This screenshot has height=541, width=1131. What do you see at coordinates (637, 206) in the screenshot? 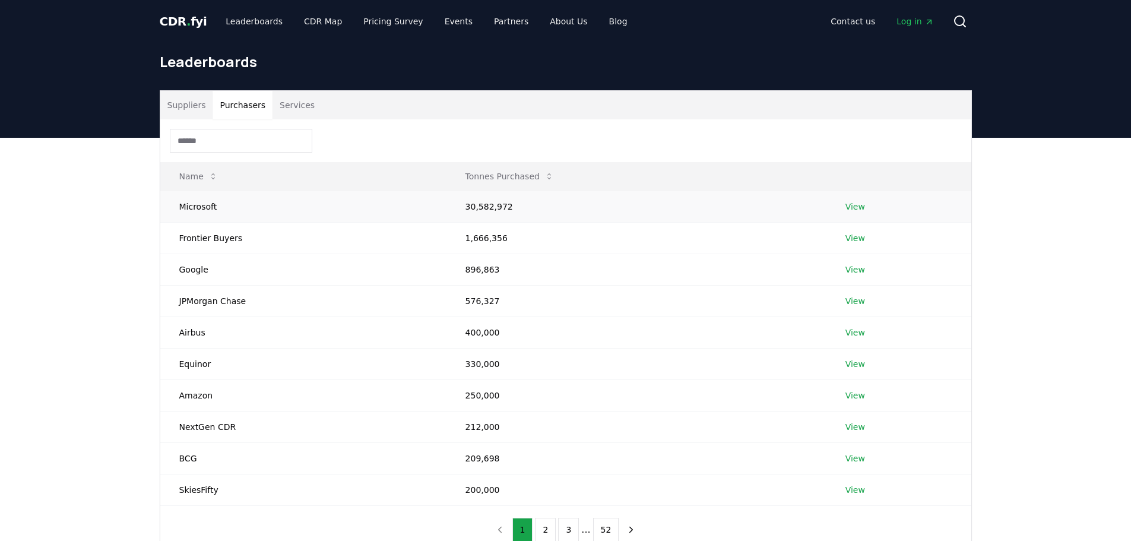
I see `td: 30,582,972` at bounding box center [637, 206].